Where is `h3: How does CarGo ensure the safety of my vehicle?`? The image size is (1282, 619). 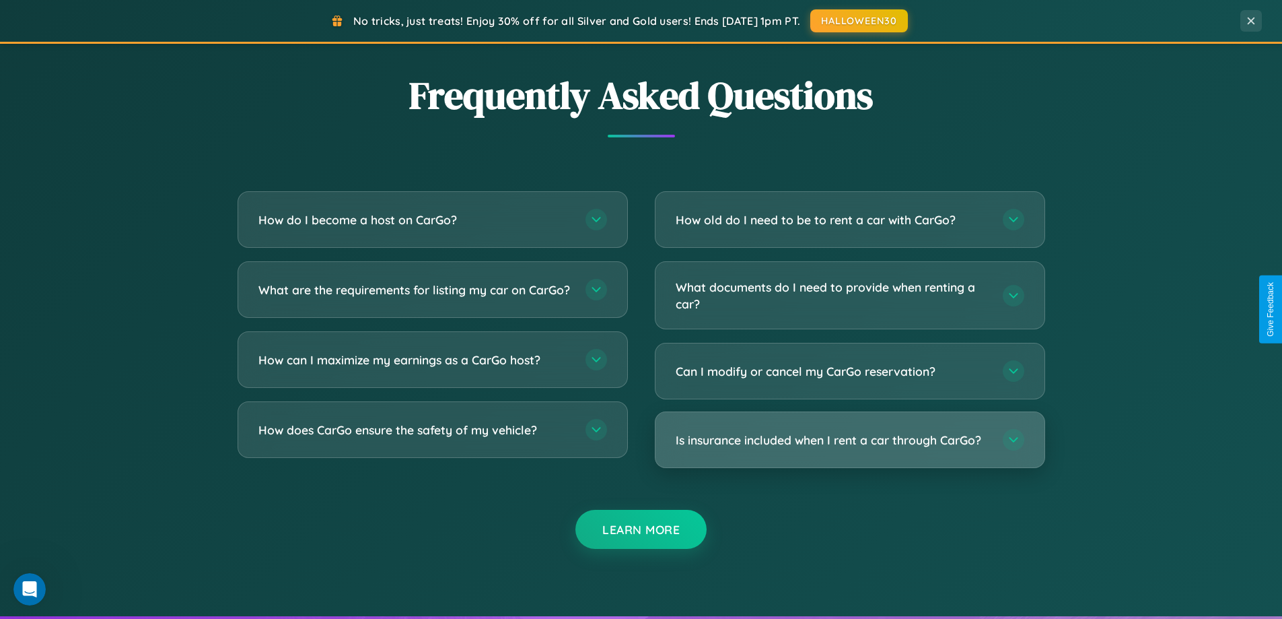 h3: How does CarGo ensure the safety of my vehicle? is located at coordinates (415, 429).